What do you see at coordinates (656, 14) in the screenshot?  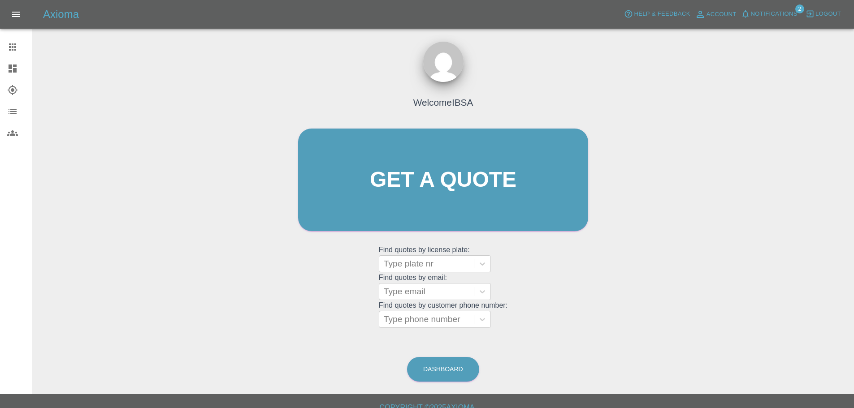 I see `button: Help & Feedback` at bounding box center [656, 14].